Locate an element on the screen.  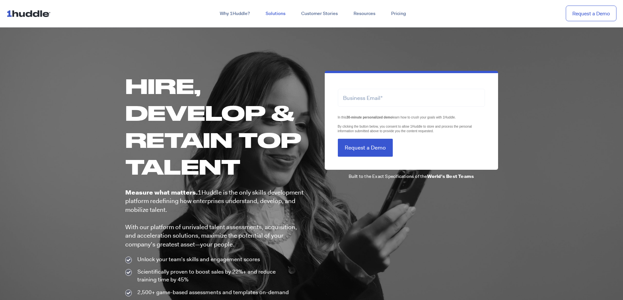
span: In this learn how to crush your goals with 1Huddle. By clicking the button below, you consent to ... is located at coordinates (405, 124).